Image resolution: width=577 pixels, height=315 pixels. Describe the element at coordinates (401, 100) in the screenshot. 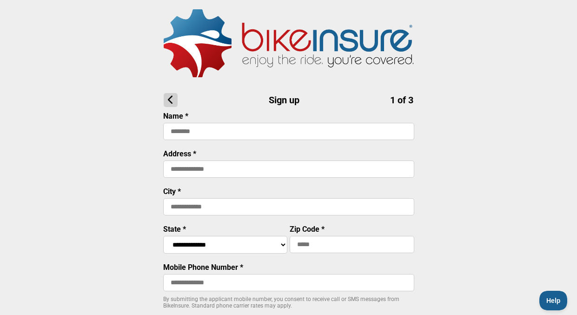

I see `span: 1 of 3` at that location.